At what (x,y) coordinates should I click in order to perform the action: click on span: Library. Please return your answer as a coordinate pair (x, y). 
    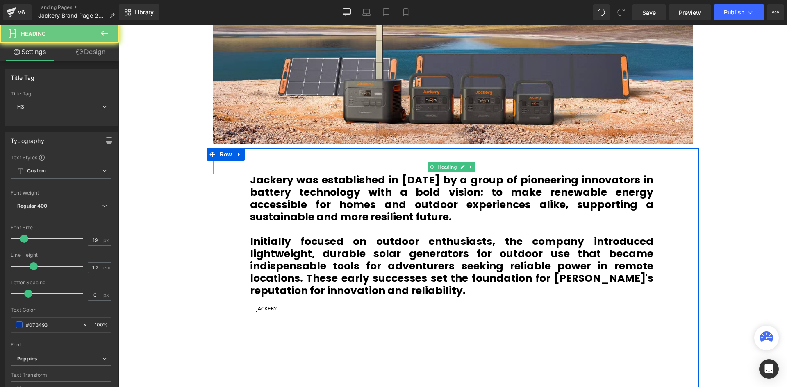
    Looking at the image, I should click on (144, 12).